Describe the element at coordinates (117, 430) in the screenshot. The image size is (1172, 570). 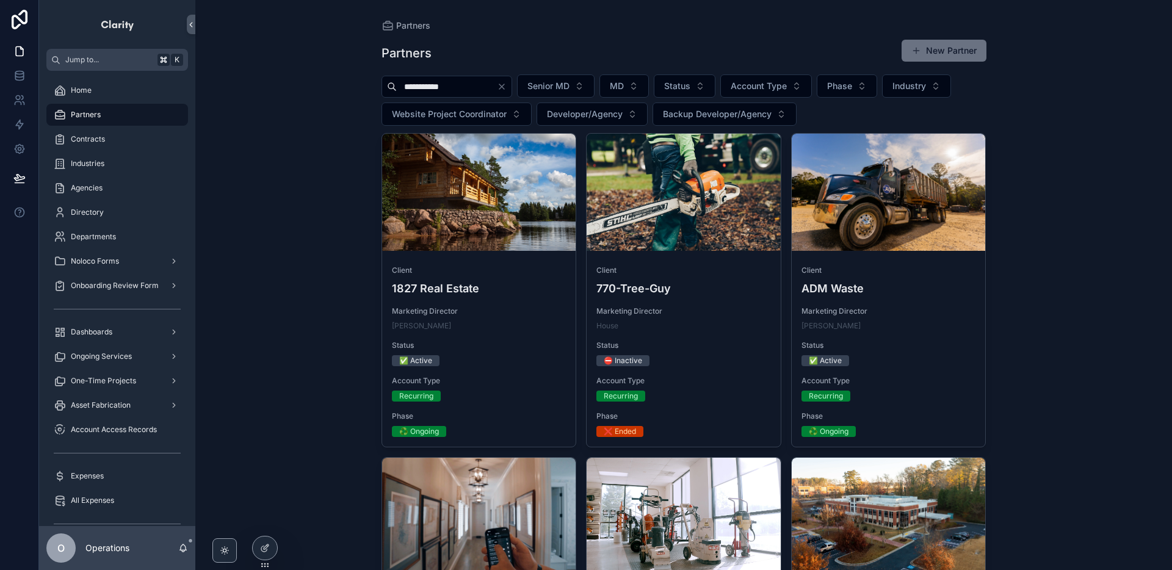
I see `a: Account Access Records` at that location.